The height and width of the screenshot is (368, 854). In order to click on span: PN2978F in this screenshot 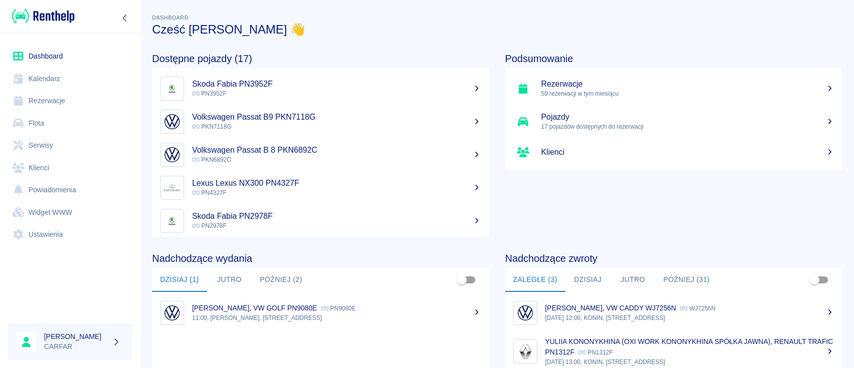, I will do `click(209, 226)`.